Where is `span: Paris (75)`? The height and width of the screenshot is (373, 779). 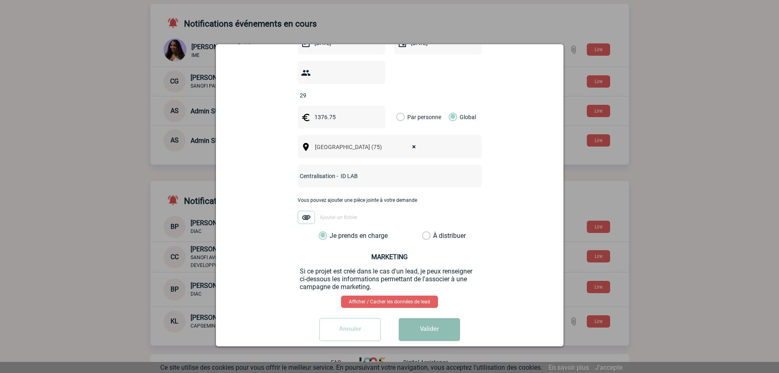 span: Paris (75) is located at coordinates (368, 147).